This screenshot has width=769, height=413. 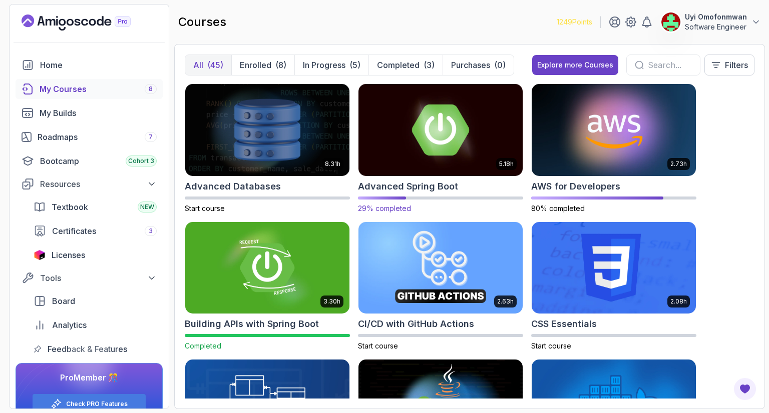 I want to click on p: Purchases, so click(x=470, y=65).